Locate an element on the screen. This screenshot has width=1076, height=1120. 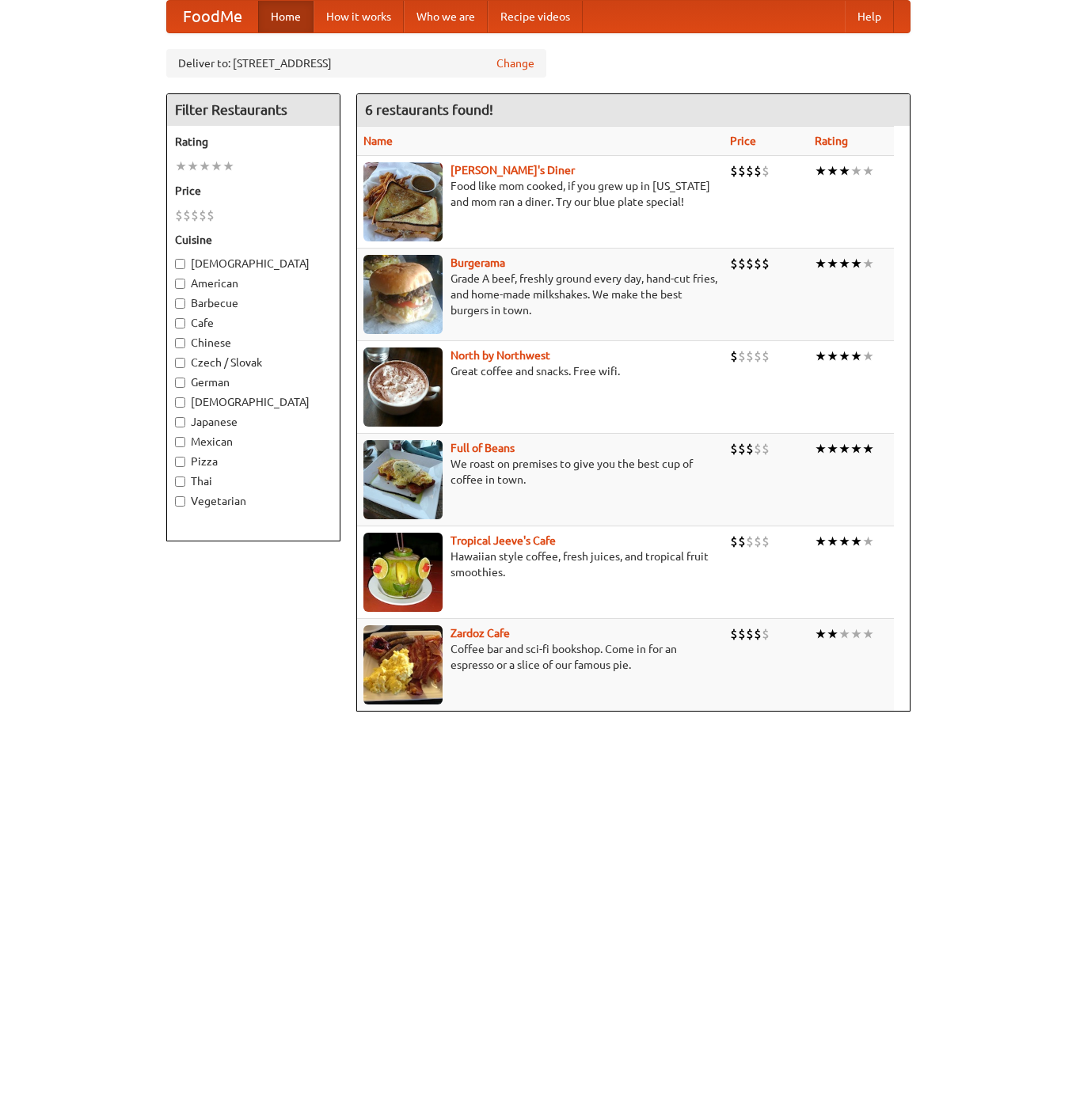
input: Barbecue is located at coordinates (180, 303).